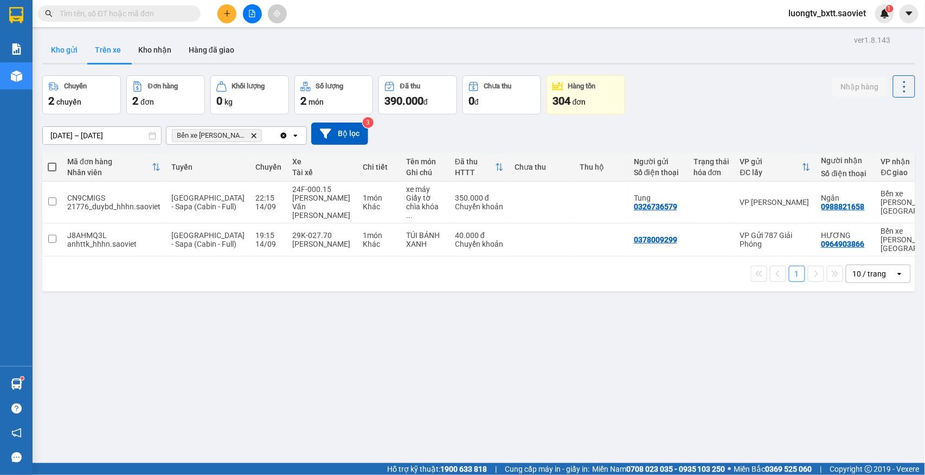 The height and width of the screenshot is (475, 925). What do you see at coordinates (846, 235) in the screenshot?
I see `div: HƯƠNG` at bounding box center [846, 235].